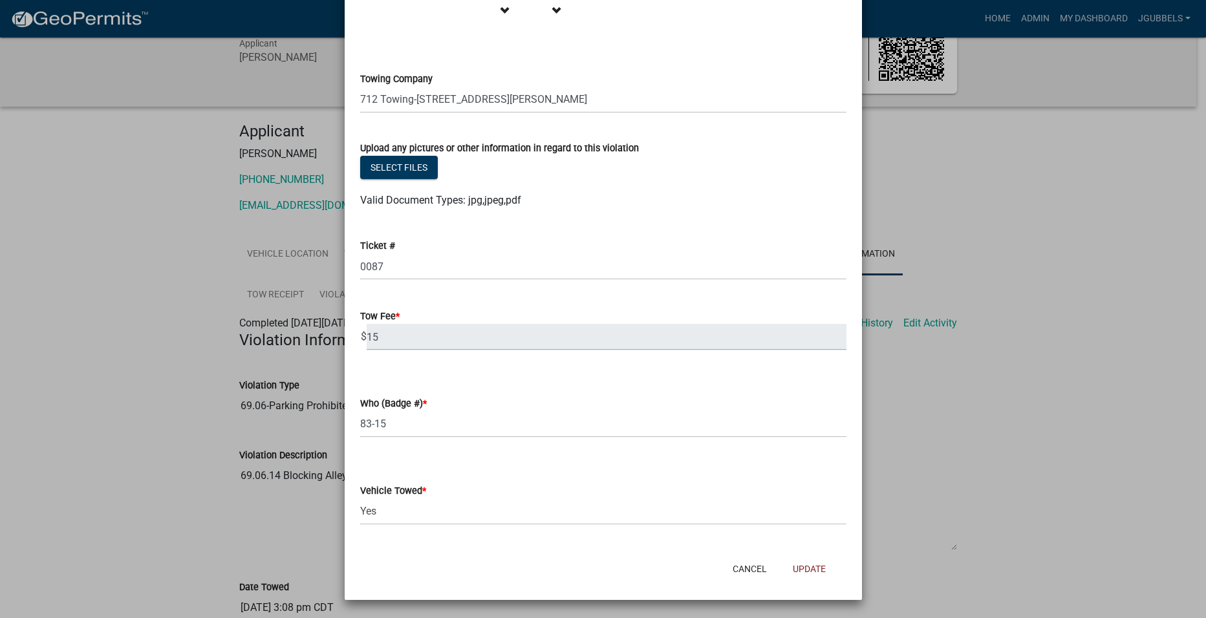 This screenshot has height=618, width=1206. Describe the element at coordinates (399, 167) in the screenshot. I see `button: Select files` at that location.